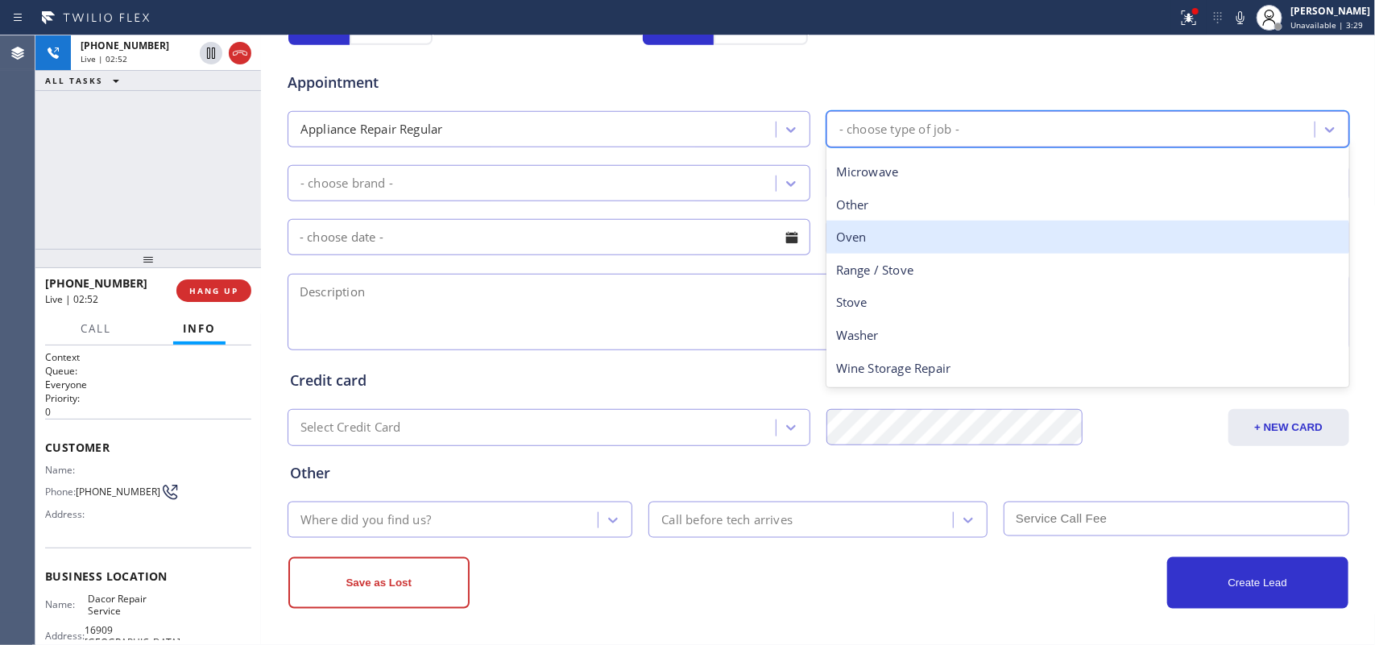 This screenshot has width=1375, height=645. Describe the element at coordinates (96, 329) in the screenshot. I see `button: Call` at that location.